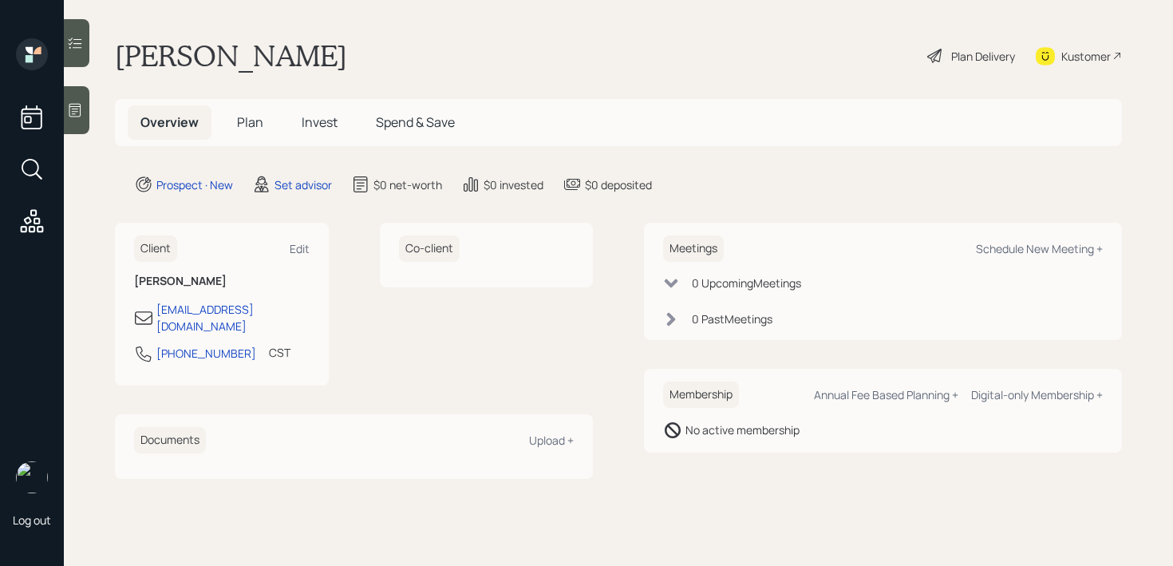 The height and width of the screenshot is (566, 1173). I want to click on div: 0 Past Meeting s, so click(732, 318).